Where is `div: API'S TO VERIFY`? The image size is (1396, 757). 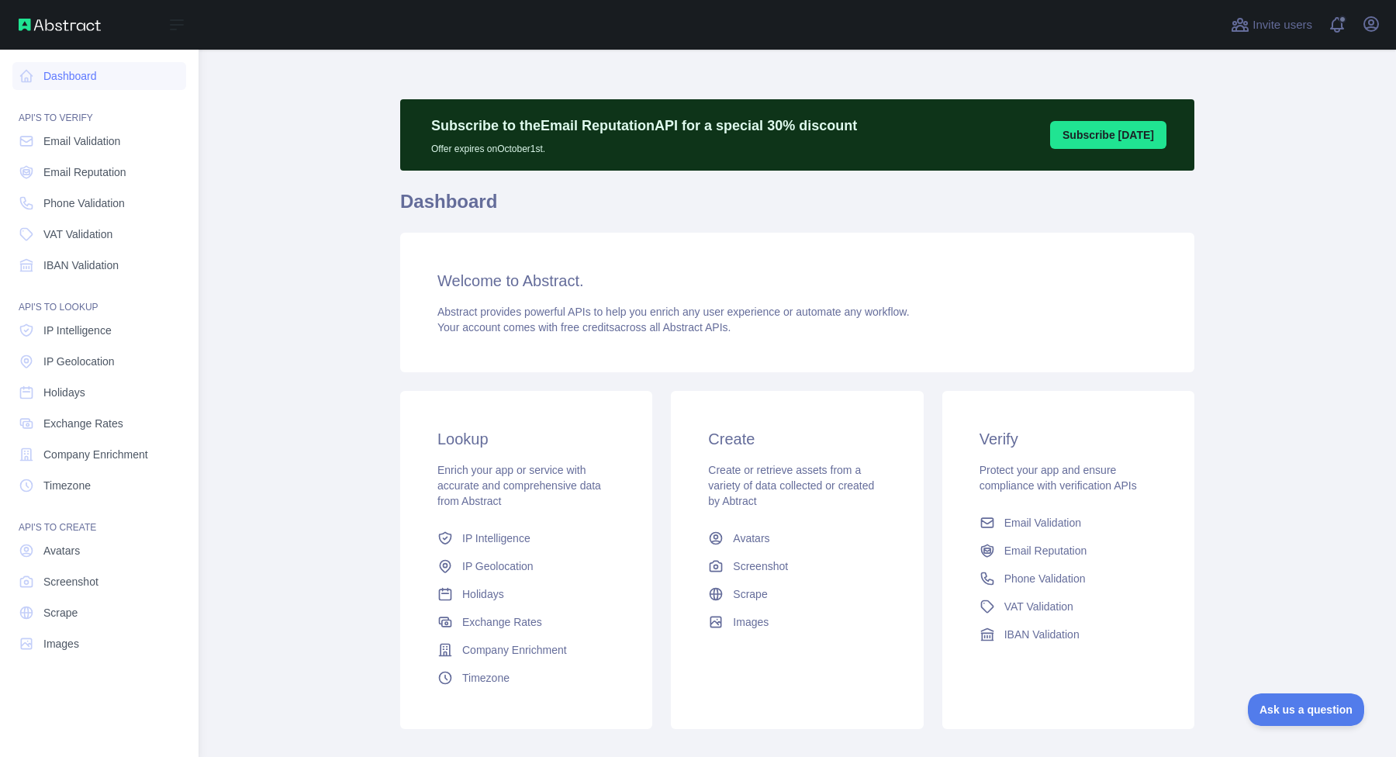
div: API'S TO VERIFY is located at coordinates (99, 109).